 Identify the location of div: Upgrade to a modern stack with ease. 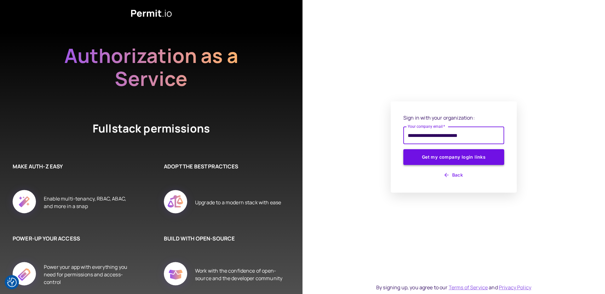
(238, 203).